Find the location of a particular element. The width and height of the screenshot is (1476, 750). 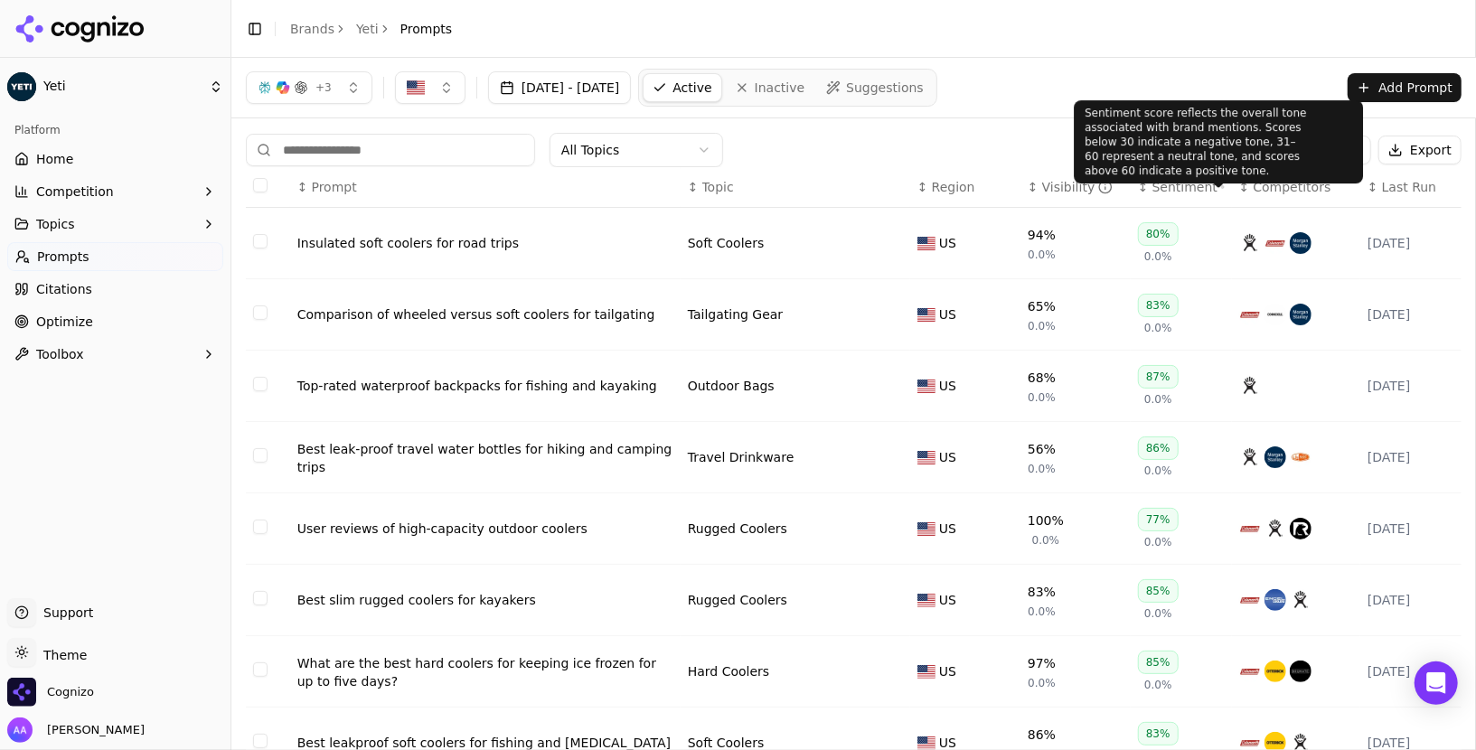

a: User reviews of high-capacity outdoor coolers is located at coordinates (485, 529).